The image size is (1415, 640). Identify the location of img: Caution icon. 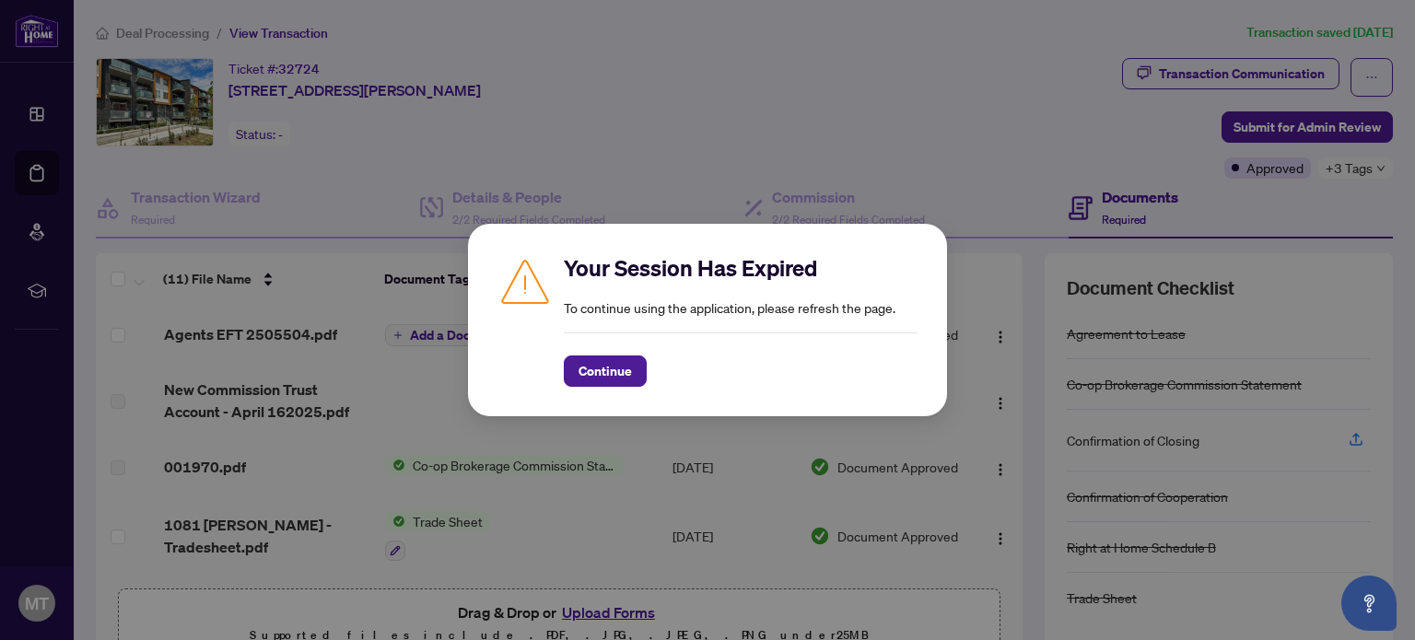
(525, 281).